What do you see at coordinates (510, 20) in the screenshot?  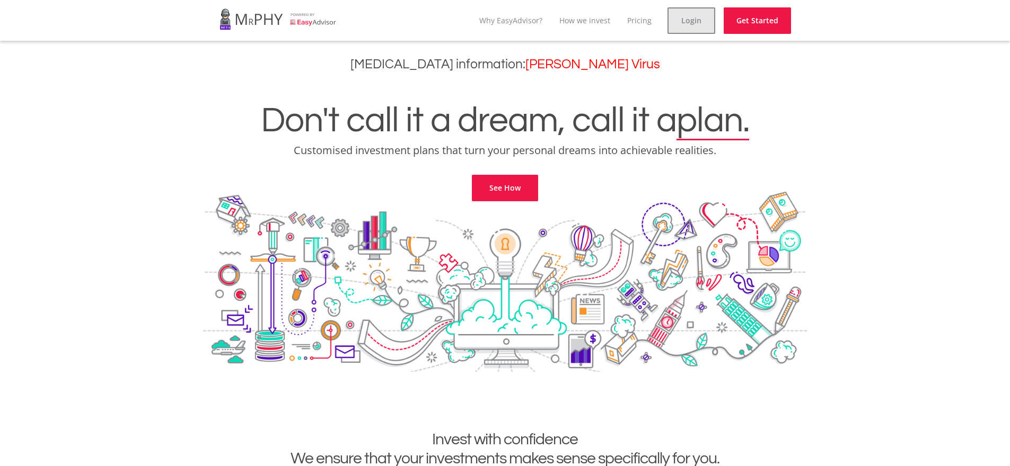 I see `a: Why EasyAdvisor?` at bounding box center [510, 20].